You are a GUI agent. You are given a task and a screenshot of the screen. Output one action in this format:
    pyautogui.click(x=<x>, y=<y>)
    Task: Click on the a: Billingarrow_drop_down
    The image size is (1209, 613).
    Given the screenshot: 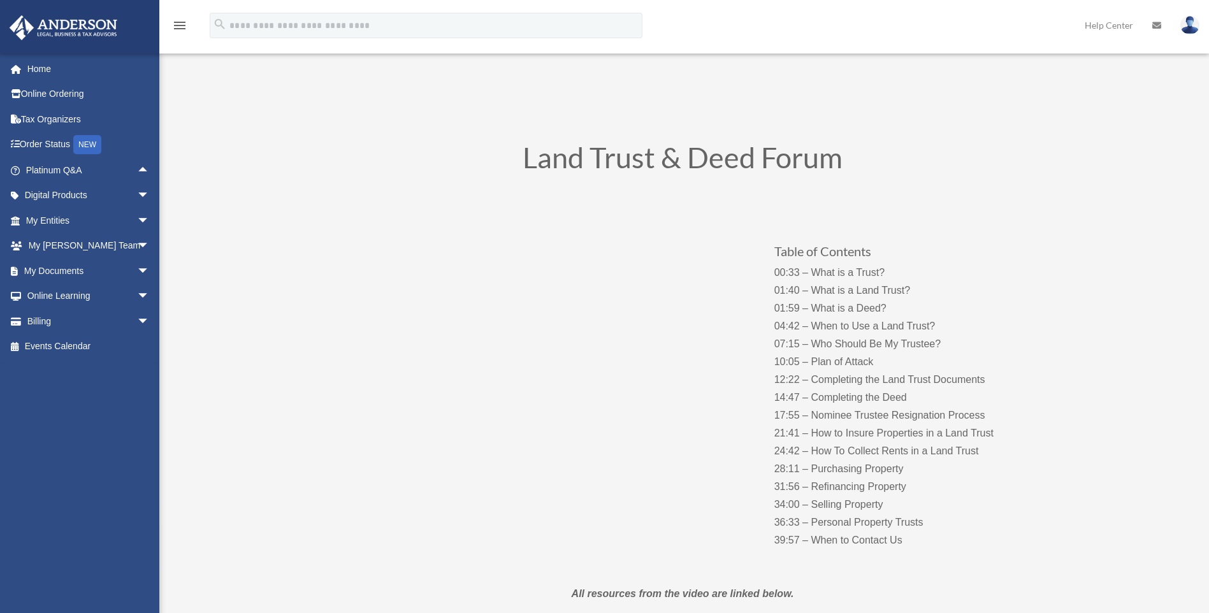 What is the action you would take?
    pyautogui.click(x=89, y=321)
    